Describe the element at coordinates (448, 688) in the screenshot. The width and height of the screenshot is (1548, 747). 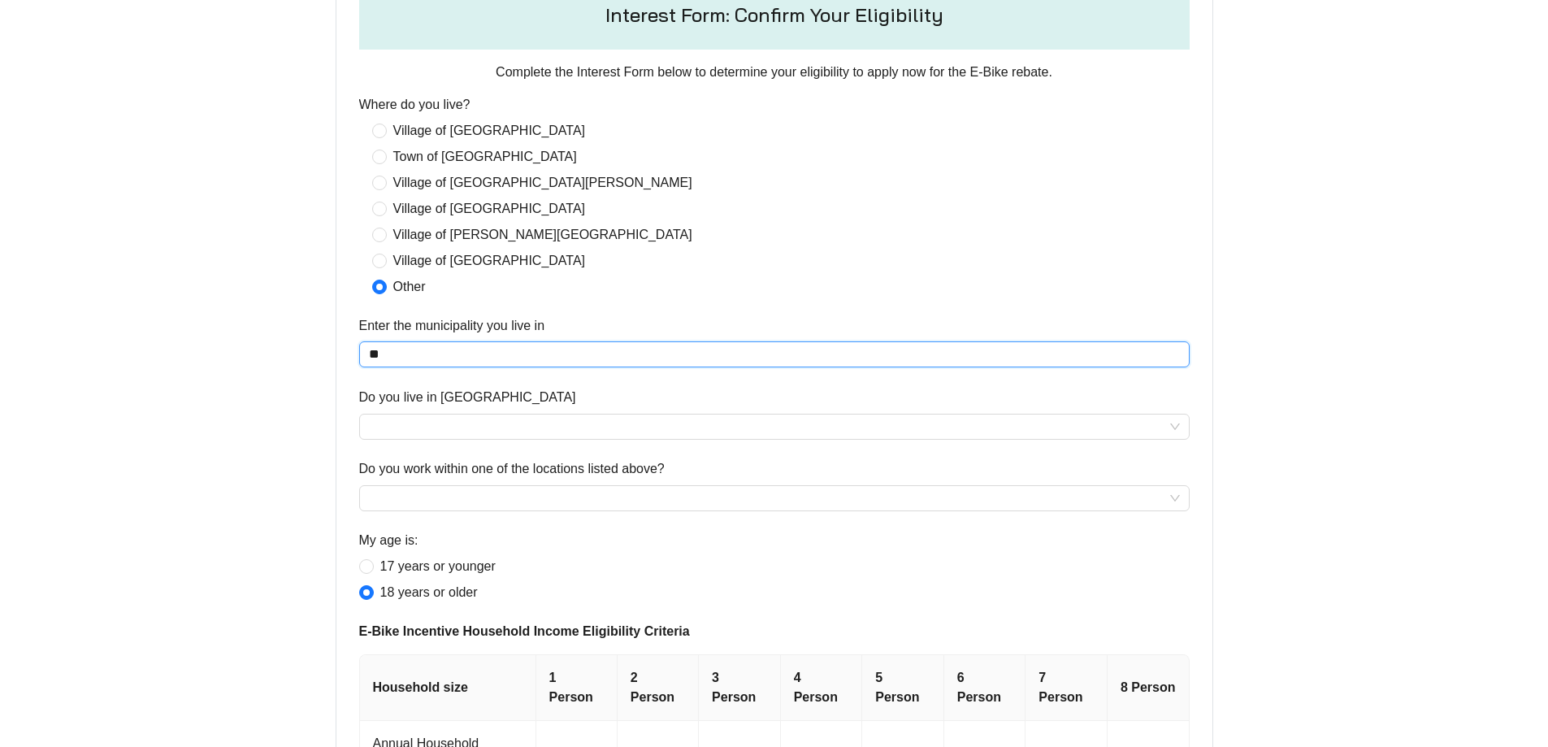
I see `th: Household size` at that location.